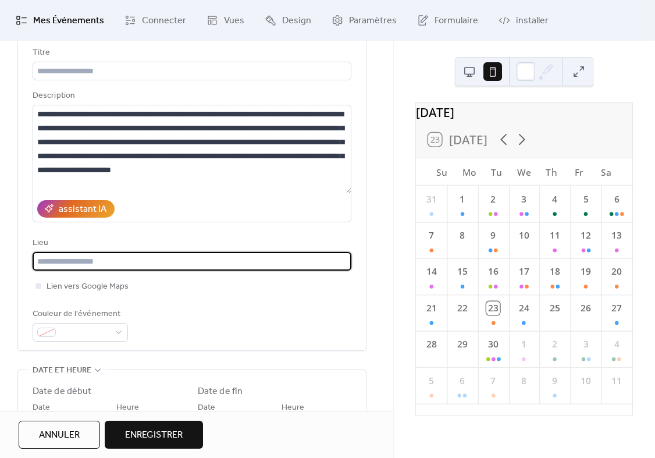 The width and height of the screenshot is (655, 458). I want to click on div: Tu, so click(497, 172).